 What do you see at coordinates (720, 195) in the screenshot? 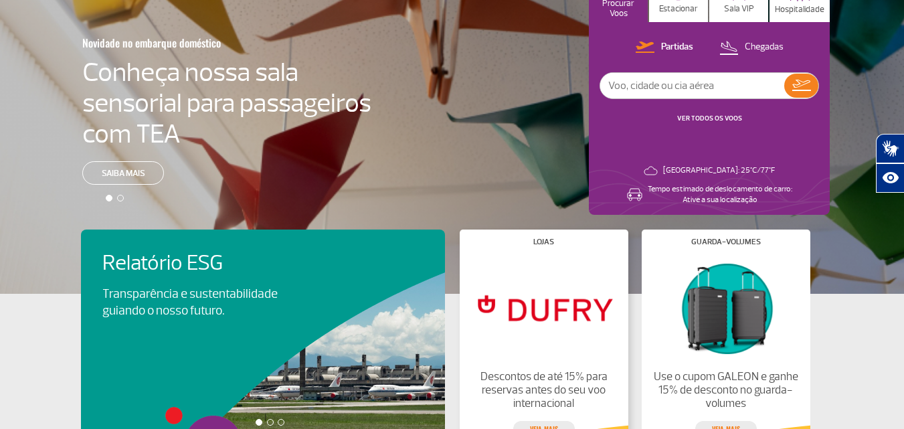
I see `p: Tempo estimado de deslocamento de carro: Ative a sua localização` at bounding box center [720, 195].